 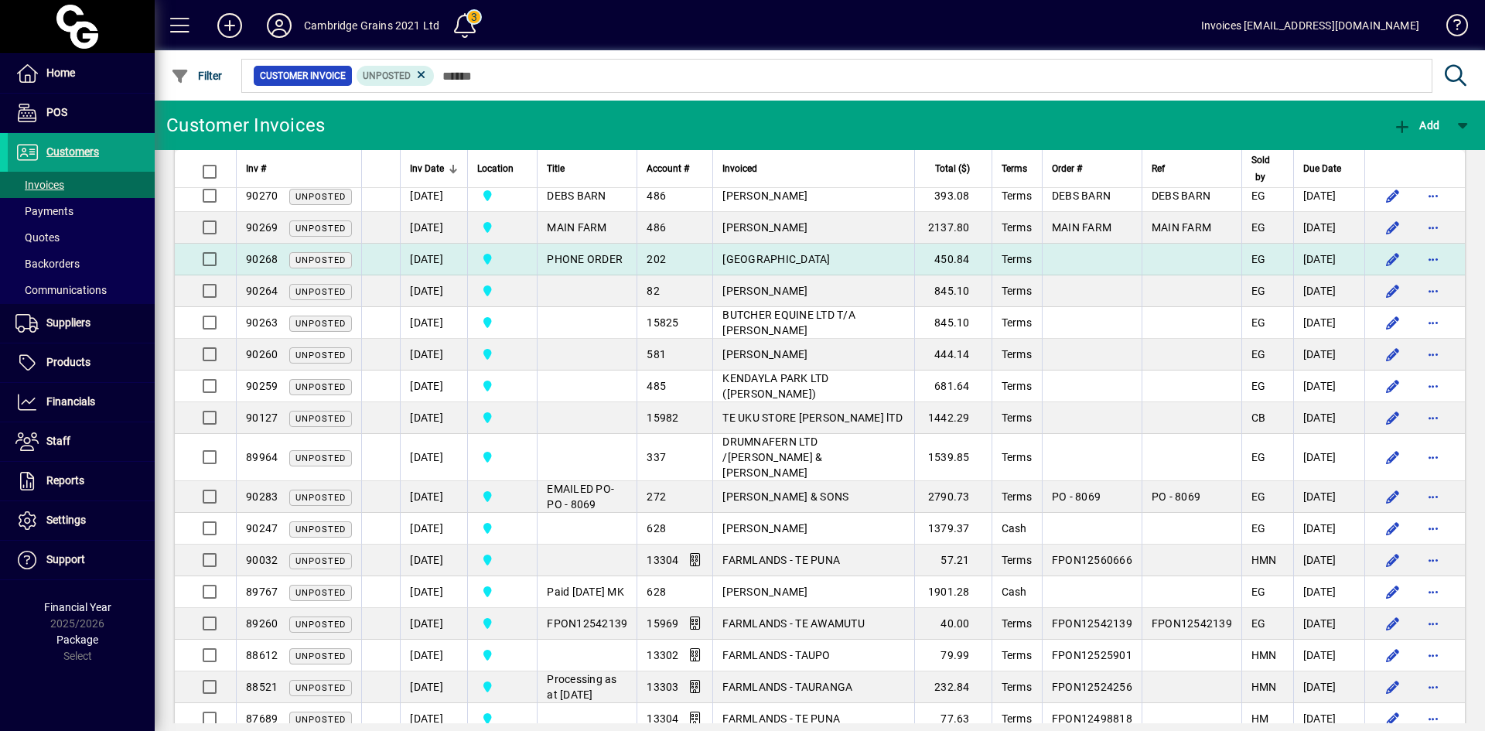 I want to click on button: Filter, so click(x=196, y=76).